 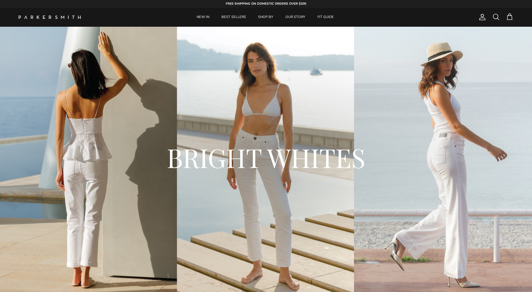 I want to click on a: Parker Smith, so click(x=50, y=17).